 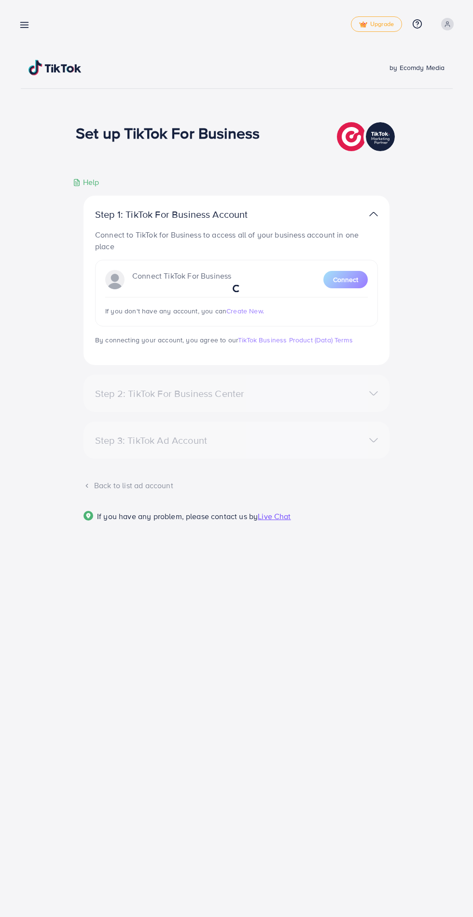 I want to click on span: Live Chat, so click(x=274, y=516).